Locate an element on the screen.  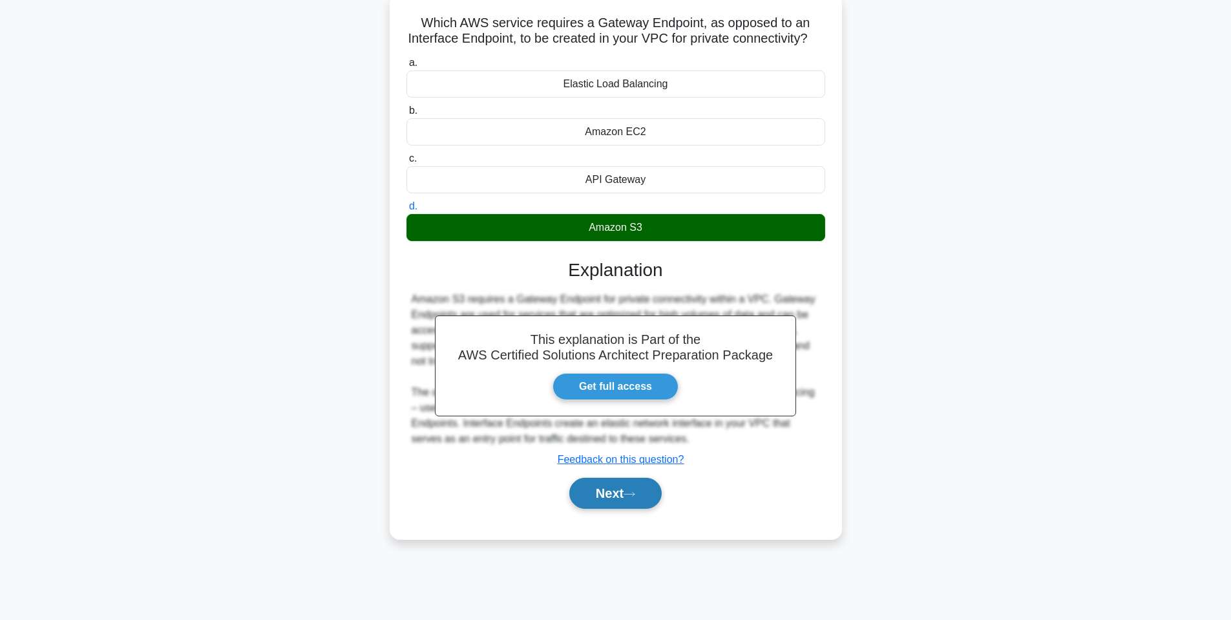
span: b. is located at coordinates (413, 110).